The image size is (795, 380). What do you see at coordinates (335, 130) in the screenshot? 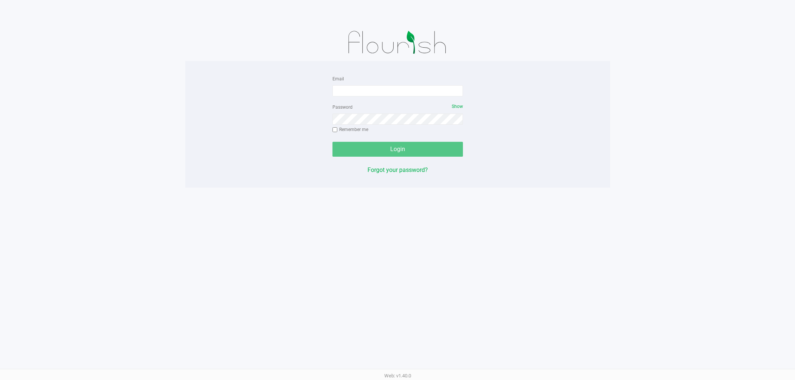
I see `input: Remember me` at bounding box center [335, 130].